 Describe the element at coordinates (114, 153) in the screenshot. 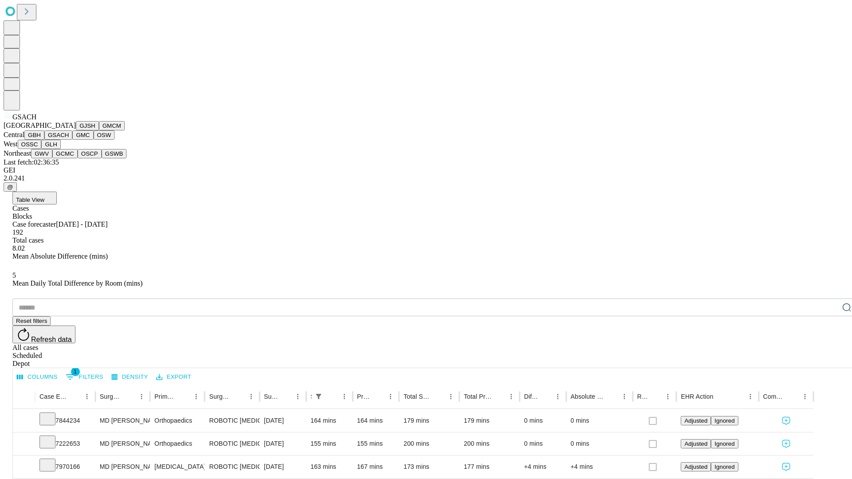

I see `button: GSWB` at that location.